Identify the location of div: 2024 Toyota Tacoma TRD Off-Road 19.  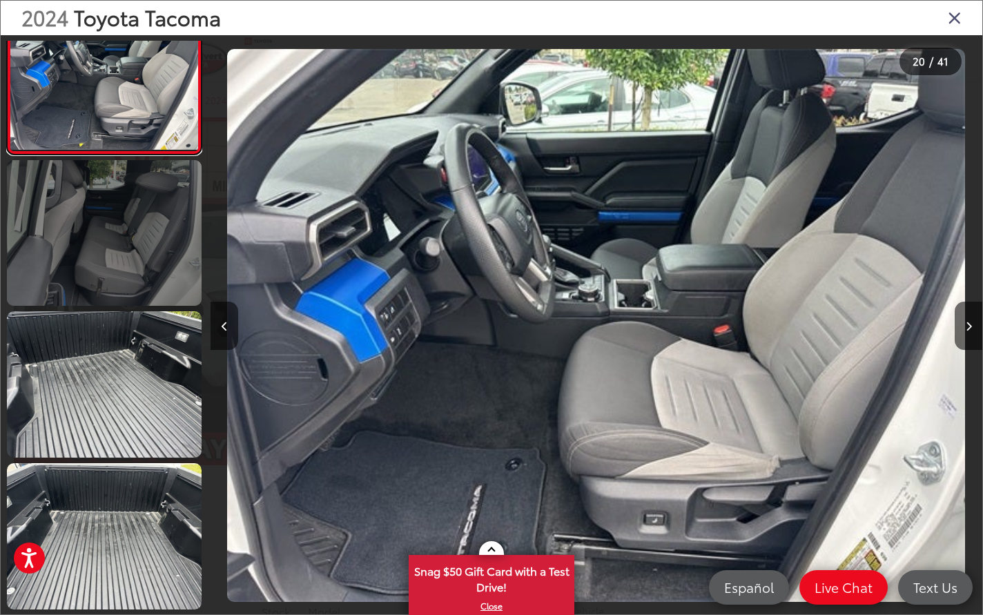
(597, 326).